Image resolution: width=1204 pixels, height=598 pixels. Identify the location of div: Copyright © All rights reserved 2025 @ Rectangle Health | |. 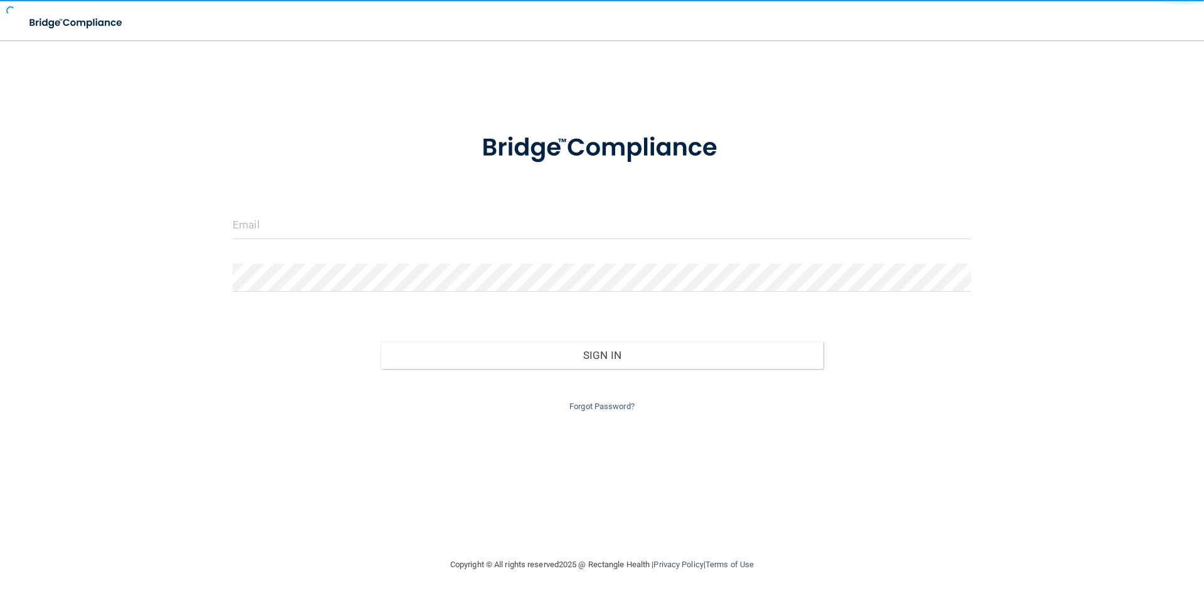
(602, 565).